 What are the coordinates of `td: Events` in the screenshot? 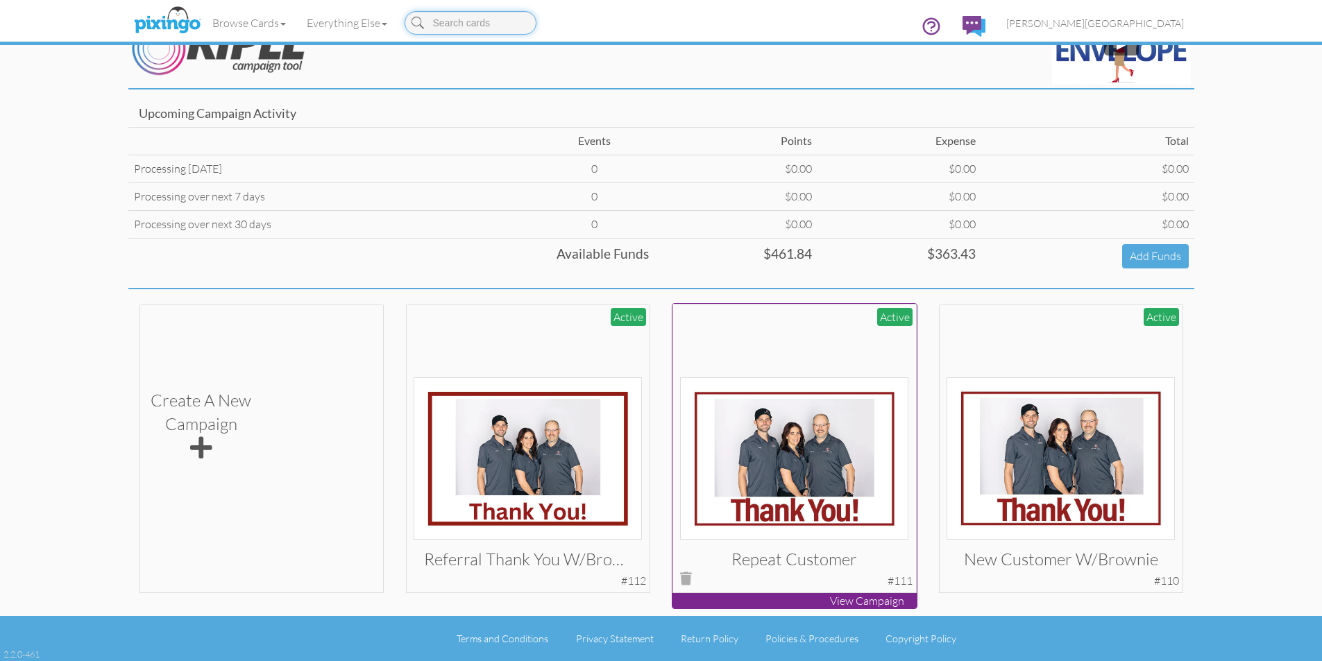 It's located at (594, 142).